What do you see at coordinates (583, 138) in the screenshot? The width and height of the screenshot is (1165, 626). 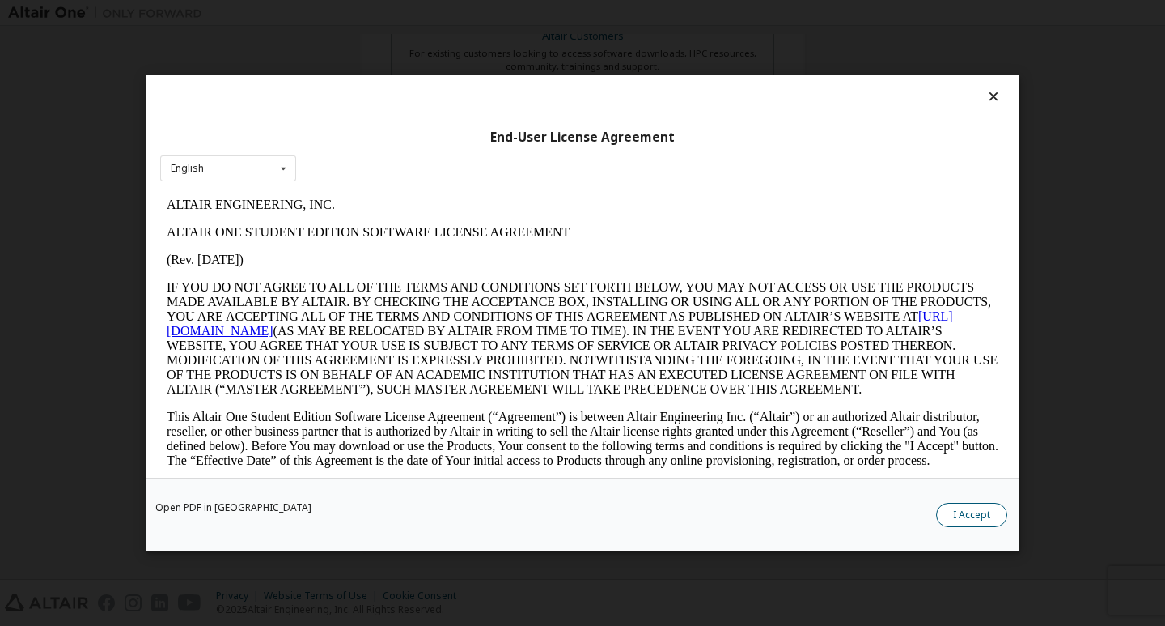 I see `div: End-User License Agreement` at bounding box center [583, 138].